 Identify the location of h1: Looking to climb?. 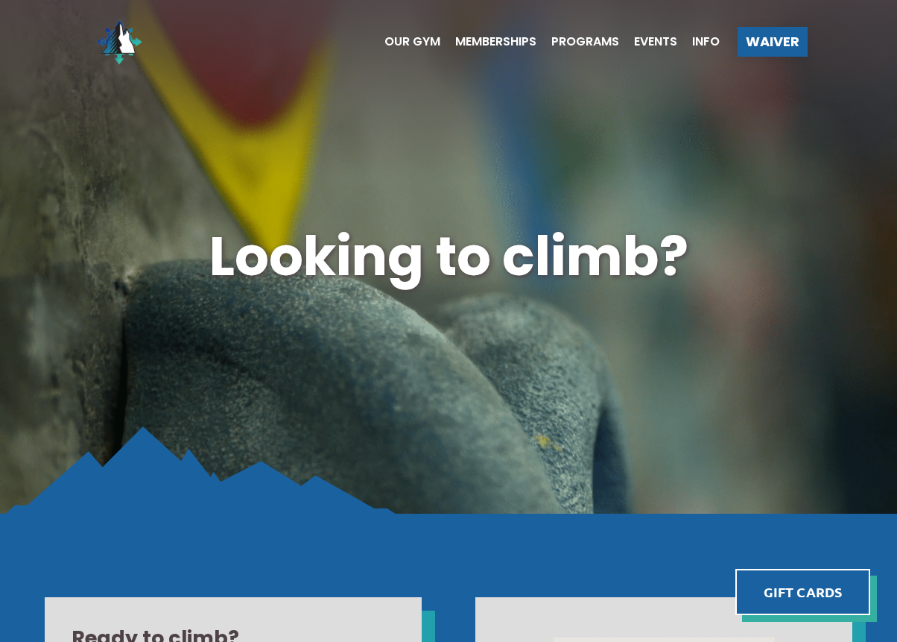
(449, 256).